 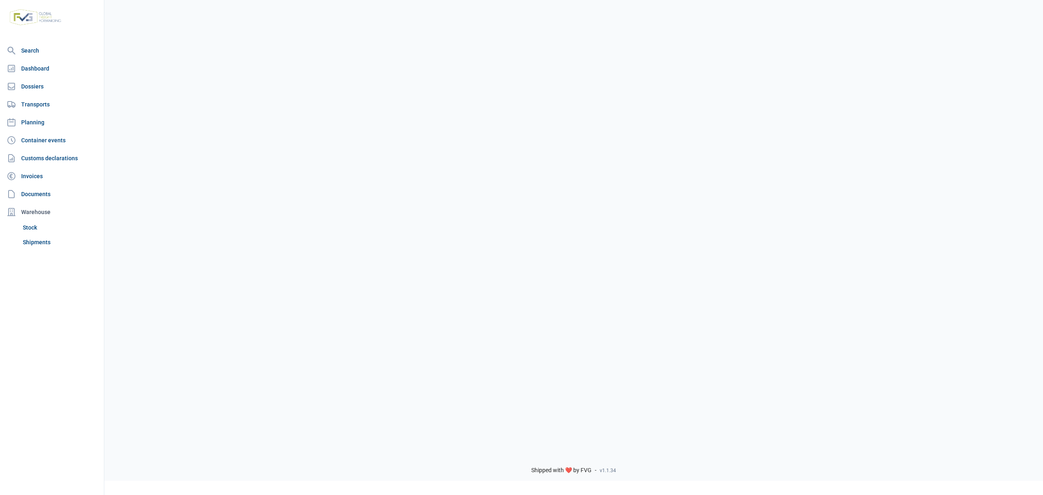 I want to click on a: Transports, so click(x=52, y=104).